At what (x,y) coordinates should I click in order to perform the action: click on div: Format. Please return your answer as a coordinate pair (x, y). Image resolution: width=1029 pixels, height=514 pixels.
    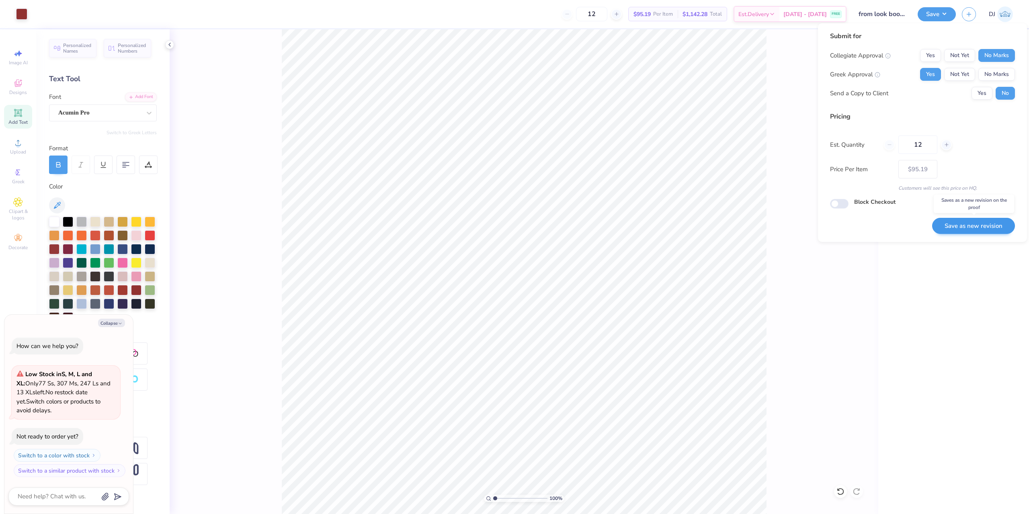
    Looking at the image, I should click on (103, 148).